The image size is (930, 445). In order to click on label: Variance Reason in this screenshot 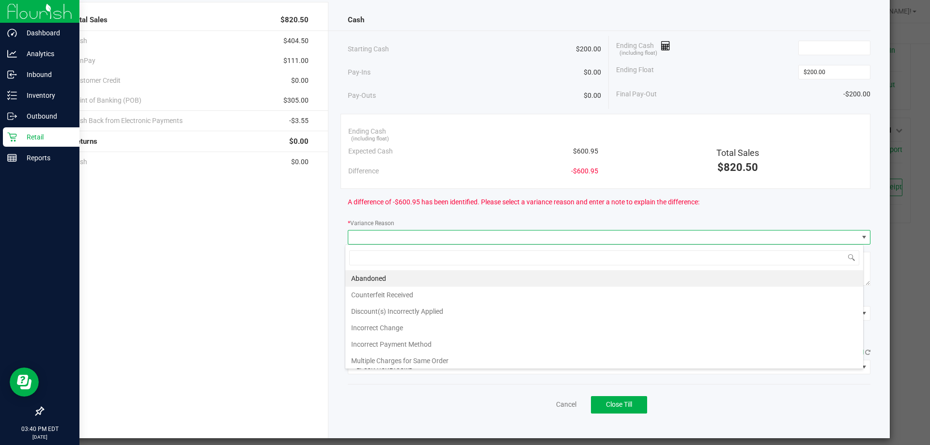, I will do `click(371, 223)`.